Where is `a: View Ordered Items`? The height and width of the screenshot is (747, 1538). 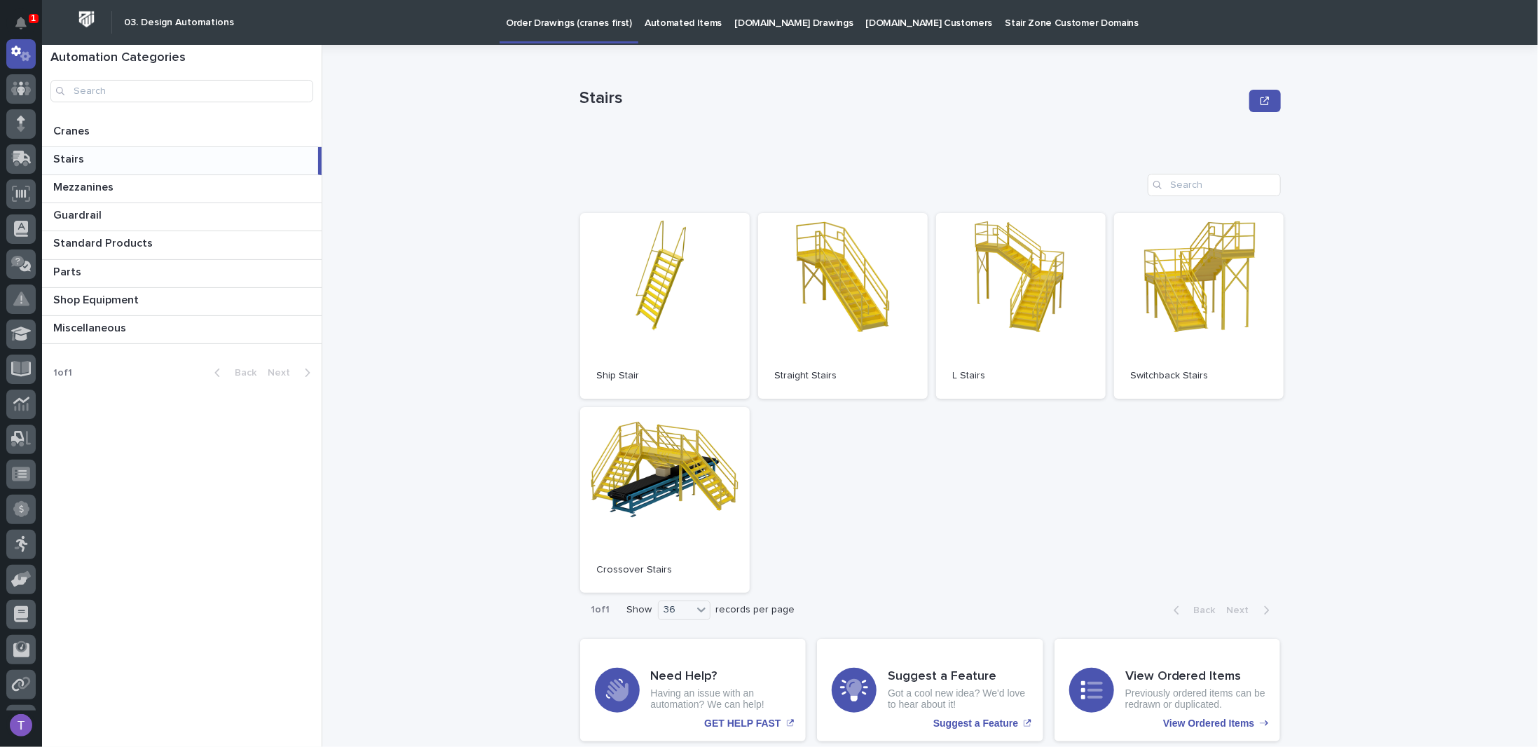
a: View Ordered Items is located at coordinates (1168, 690).